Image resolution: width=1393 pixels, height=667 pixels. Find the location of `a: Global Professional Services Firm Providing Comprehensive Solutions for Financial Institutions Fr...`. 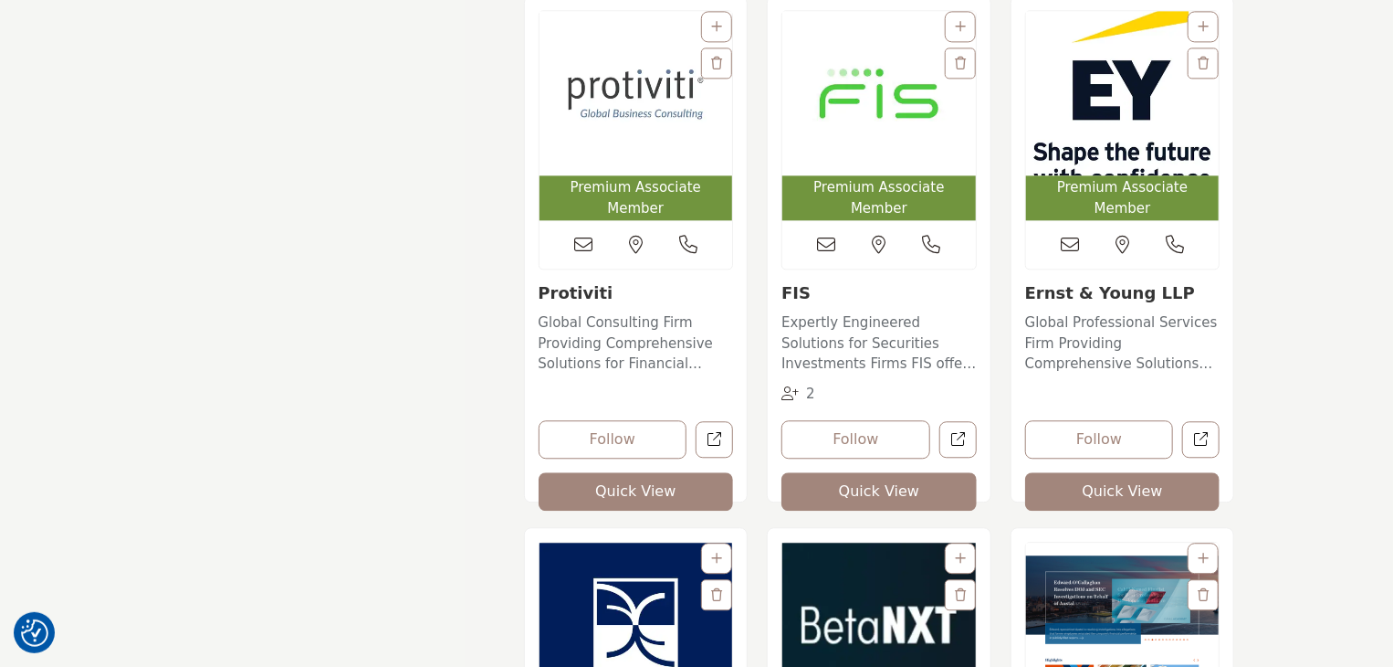

a: Global Professional Services Firm Providing Comprehensive Solutions for Financial Institutions Fr... is located at coordinates (1123, 341).